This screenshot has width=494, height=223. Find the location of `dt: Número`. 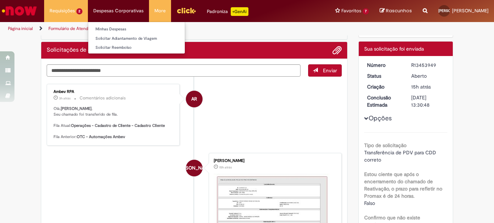

dt: Número is located at coordinates (384, 65).